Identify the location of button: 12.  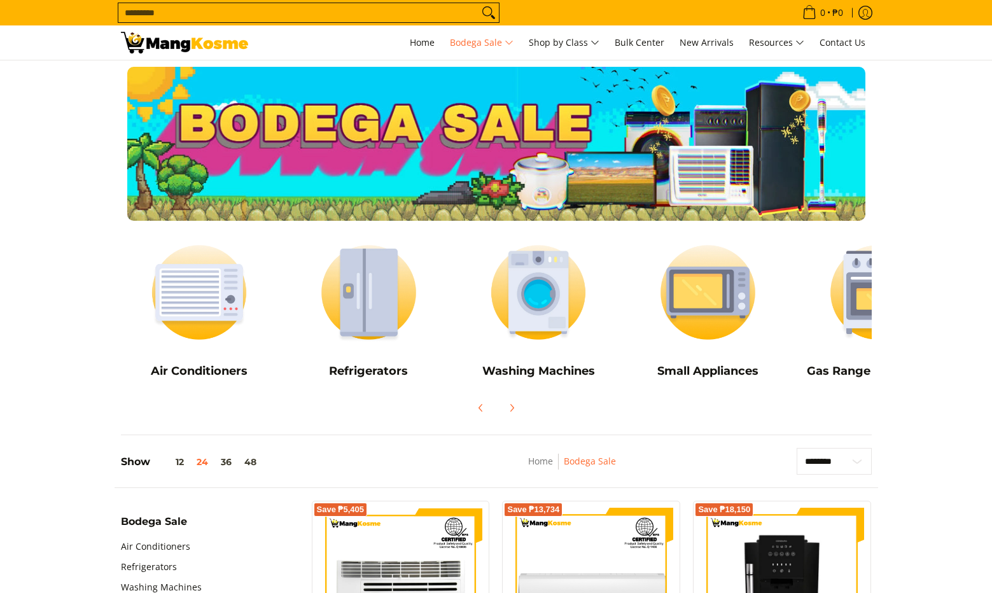
(170, 462).